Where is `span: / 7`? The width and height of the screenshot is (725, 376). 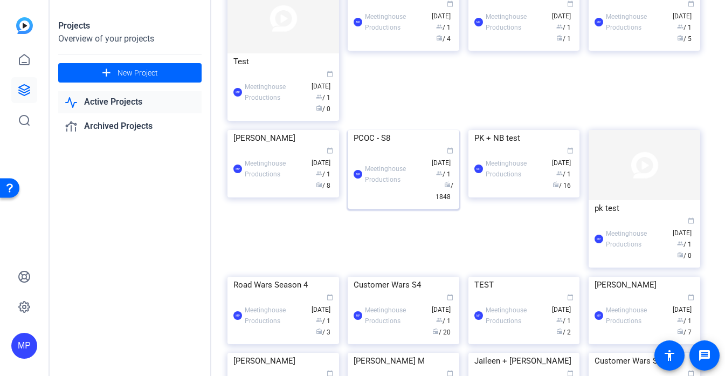
span: / 7 is located at coordinates (684, 332).